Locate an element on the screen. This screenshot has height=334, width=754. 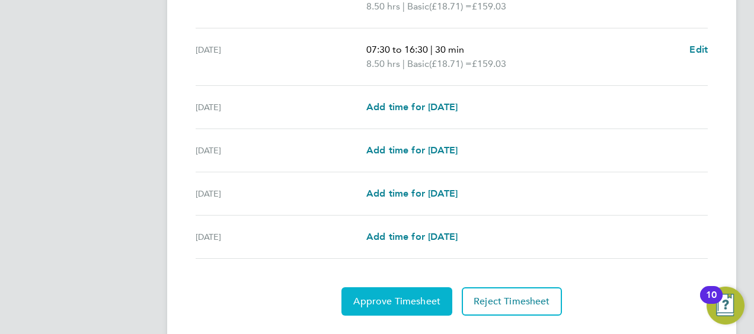
div: 10 is located at coordinates (711, 303).